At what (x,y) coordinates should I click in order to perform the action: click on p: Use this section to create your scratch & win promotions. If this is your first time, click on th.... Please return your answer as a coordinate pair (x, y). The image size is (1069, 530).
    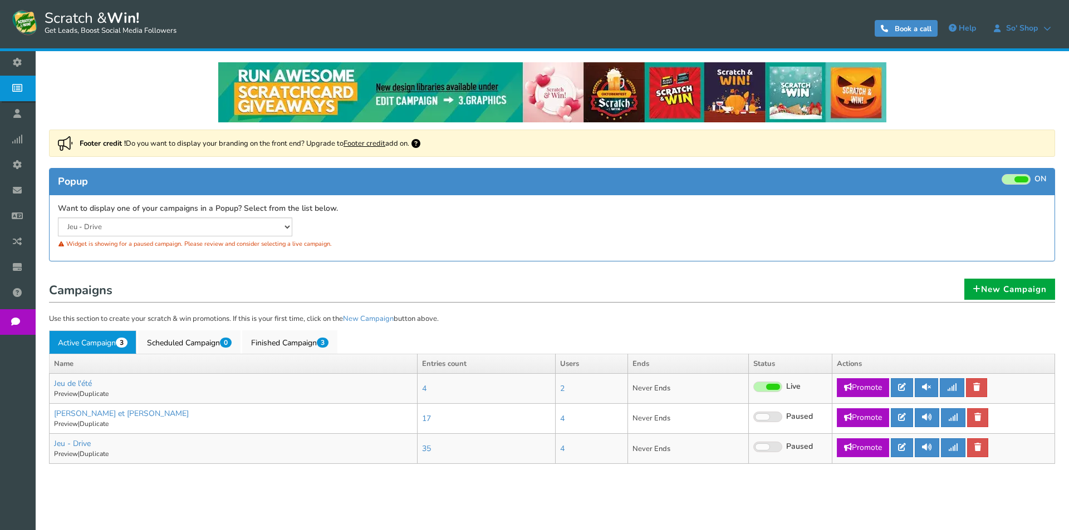
    Looking at the image, I should click on (552, 319).